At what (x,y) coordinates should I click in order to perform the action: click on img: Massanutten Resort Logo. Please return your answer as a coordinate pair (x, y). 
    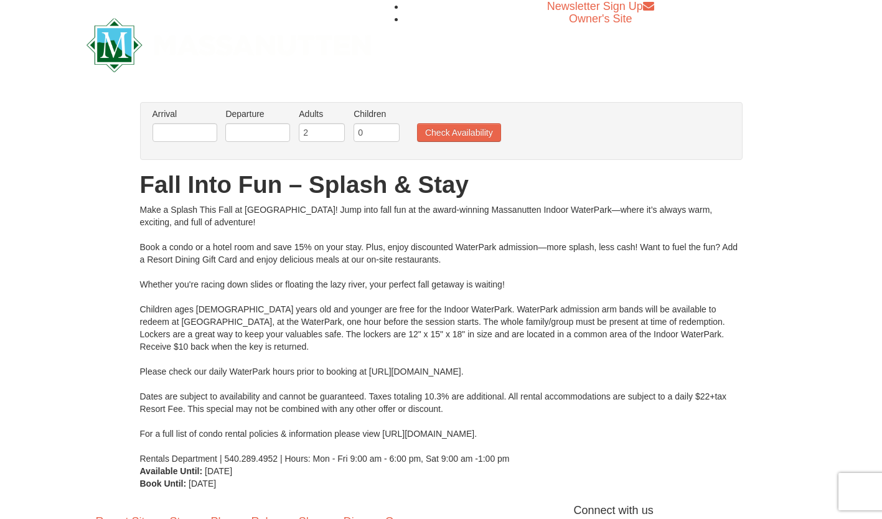
    Looking at the image, I should click on (229, 45).